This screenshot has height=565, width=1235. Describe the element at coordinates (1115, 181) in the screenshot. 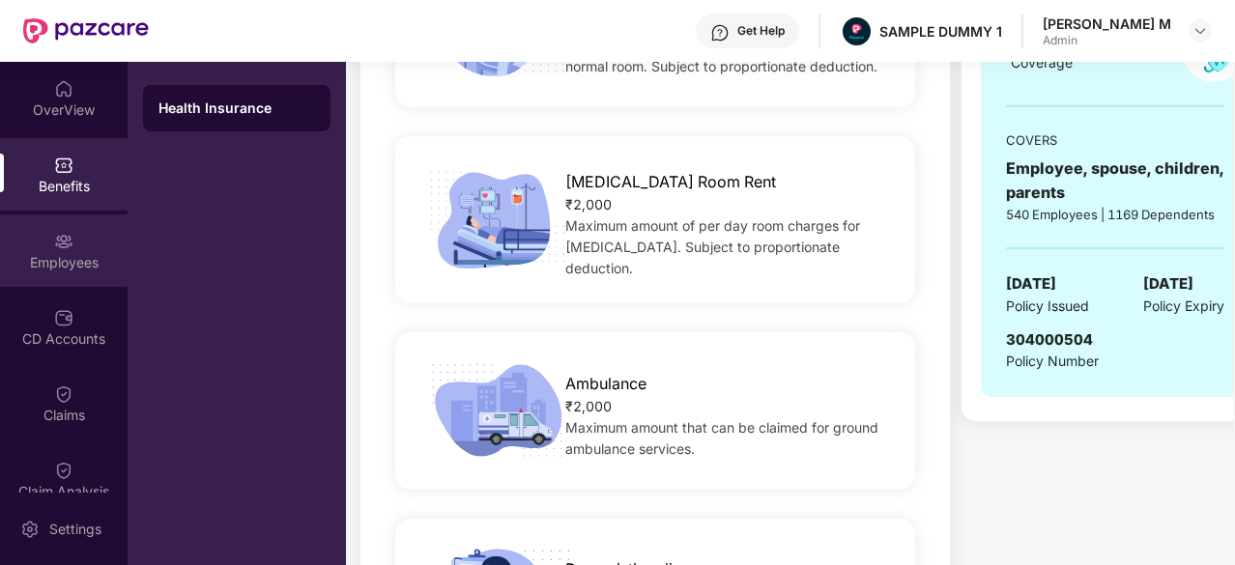

I see `div: Employee, spouse, children, parents` at that location.